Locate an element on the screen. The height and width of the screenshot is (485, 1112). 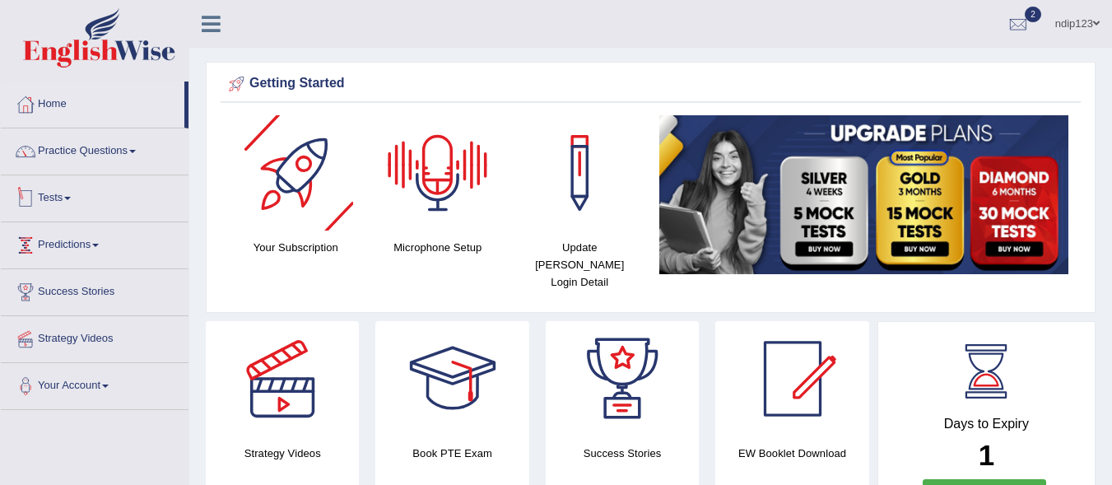
div: Getting Started is located at coordinates (650, 84).